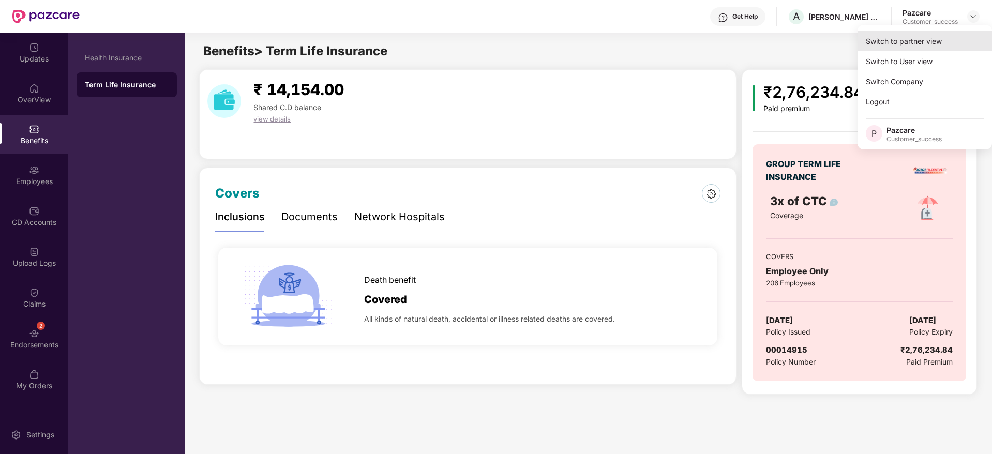  What do you see at coordinates (931, 332) in the screenshot?
I see `span: Policy Expiry` at bounding box center [931, 332].